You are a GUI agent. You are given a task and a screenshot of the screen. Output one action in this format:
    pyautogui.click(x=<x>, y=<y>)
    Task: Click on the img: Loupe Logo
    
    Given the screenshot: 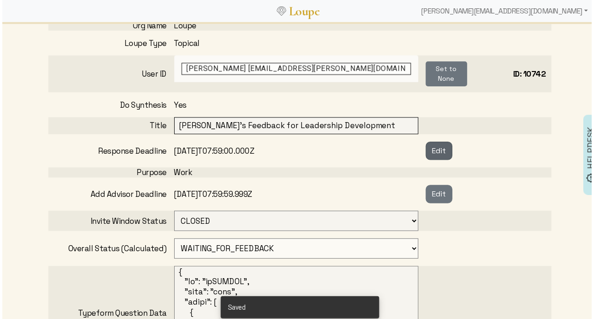 What is the action you would take?
    pyautogui.click(x=282, y=11)
    